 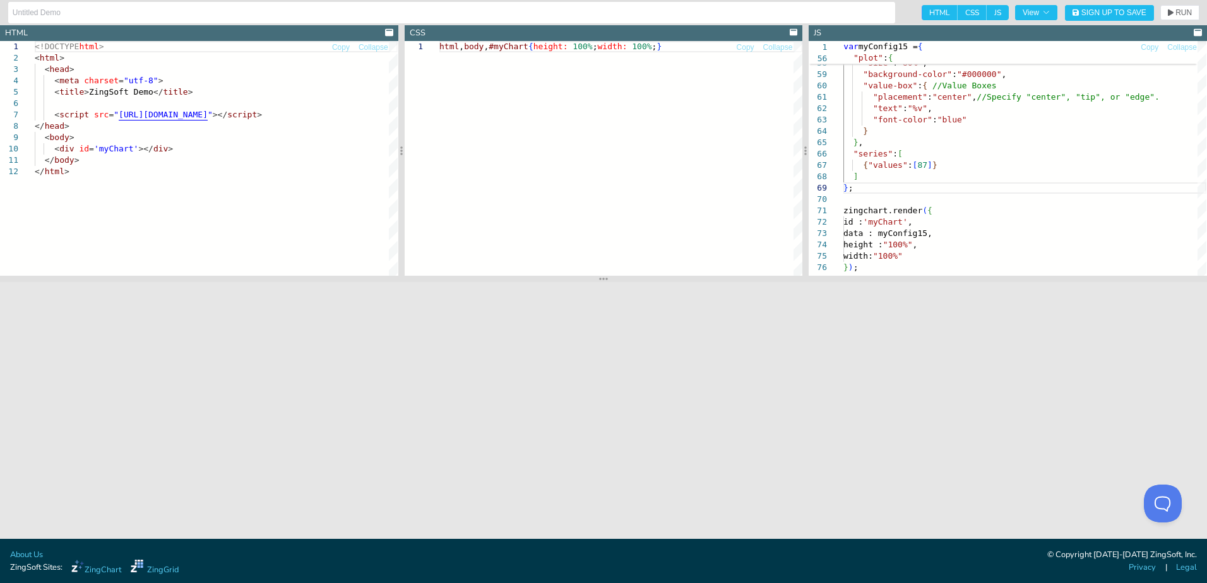 What do you see at coordinates (817, 86) in the screenshot?
I see `div: 60` at bounding box center [817, 86].